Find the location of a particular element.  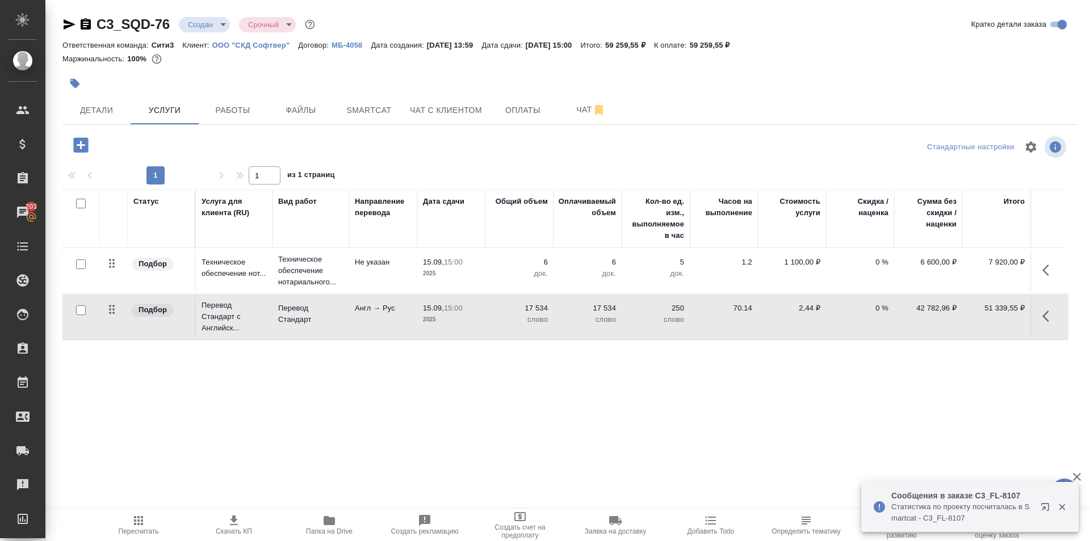

p: Перевод Стандарт с Английск... is located at coordinates (234, 317).